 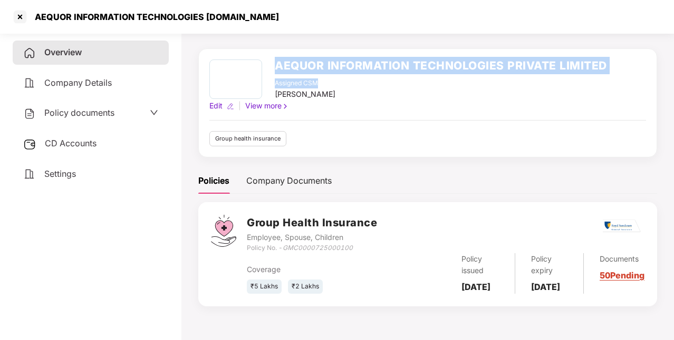 I want to click on div: ₹2 Lakhs, so click(x=305, y=287).